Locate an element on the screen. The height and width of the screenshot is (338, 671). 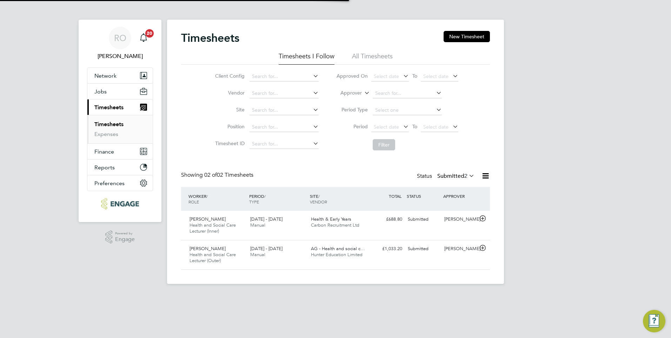
span: 02 of is located at coordinates (211, 175).